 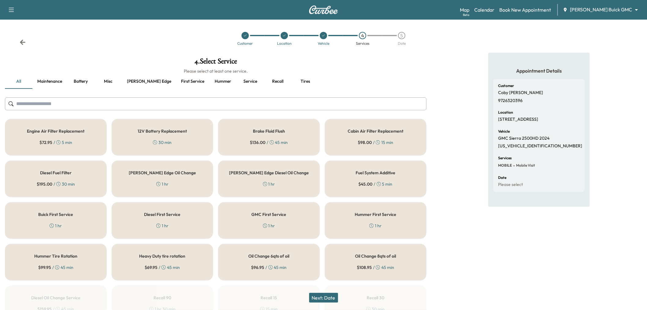 I want to click on h5: Appointment Details, so click(x=539, y=71).